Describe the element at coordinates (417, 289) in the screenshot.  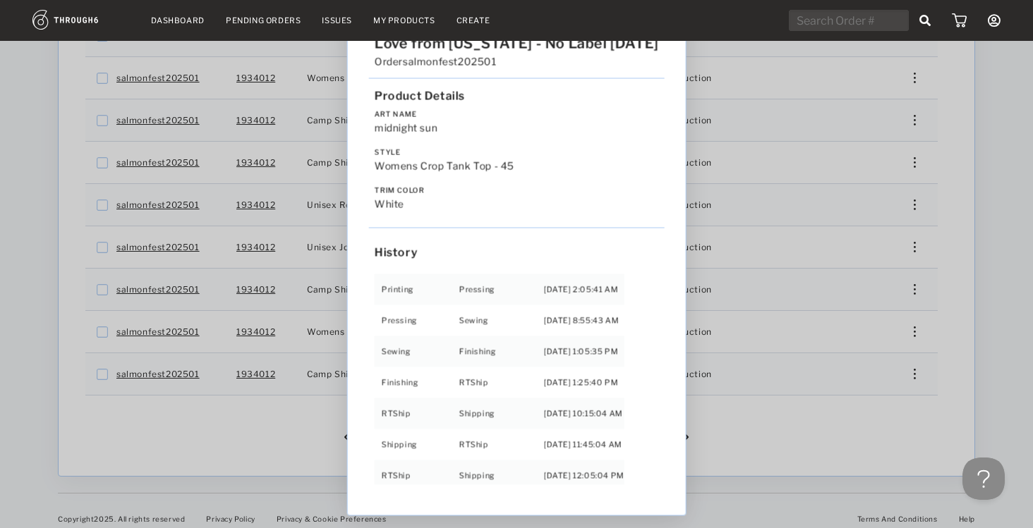
I see `td: Printing` at that location.